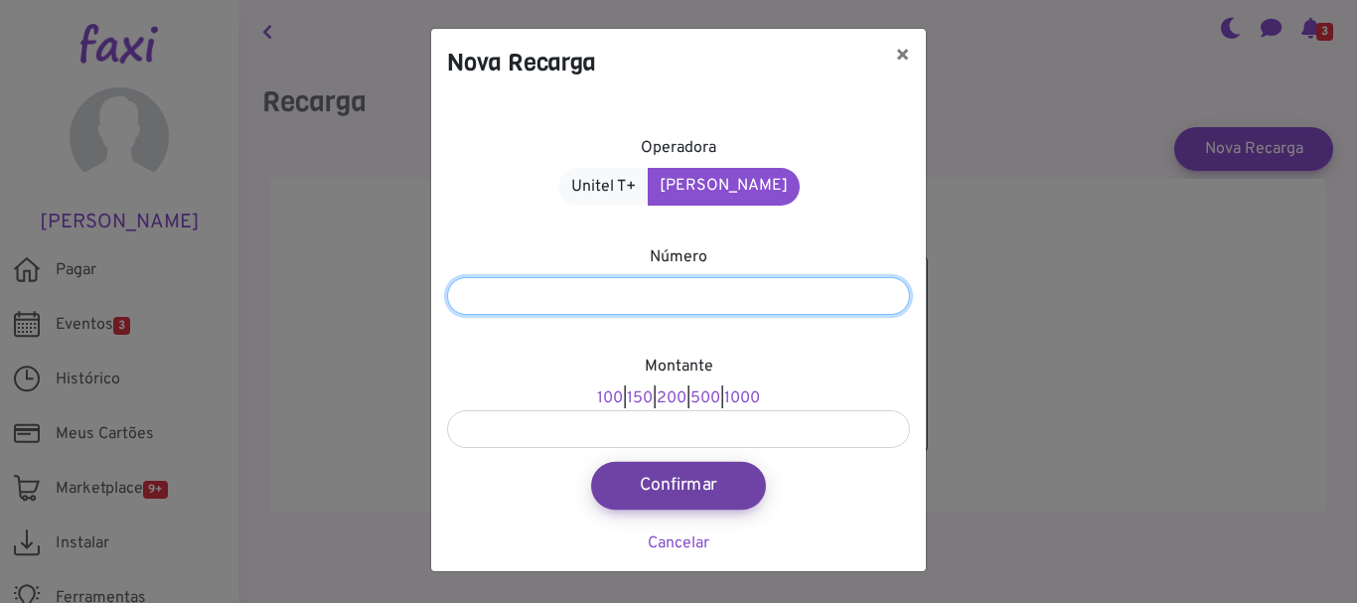 Image resolution: width=1357 pixels, height=603 pixels. Describe the element at coordinates (603, 187) in the screenshot. I see `a: Unitel T+` at that location.